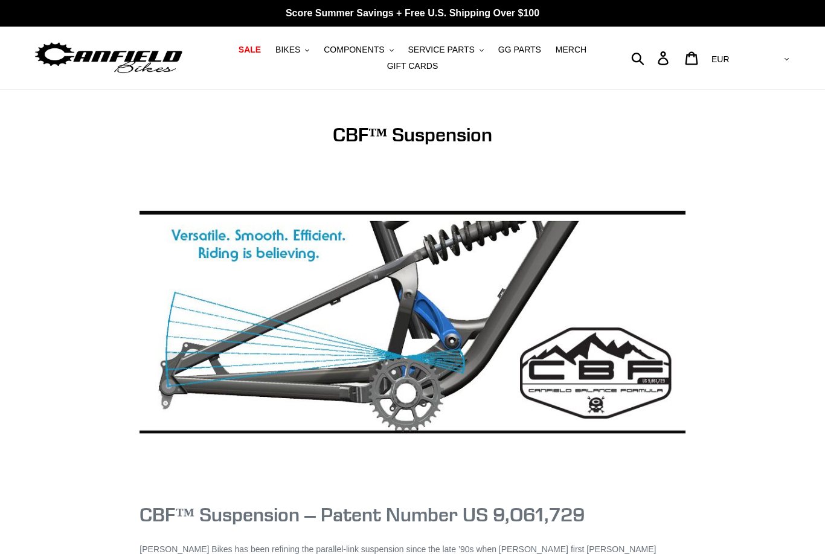 This screenshot has height=554, width=825. I want to click on a: GIFT CARDS, so click(413, 66).